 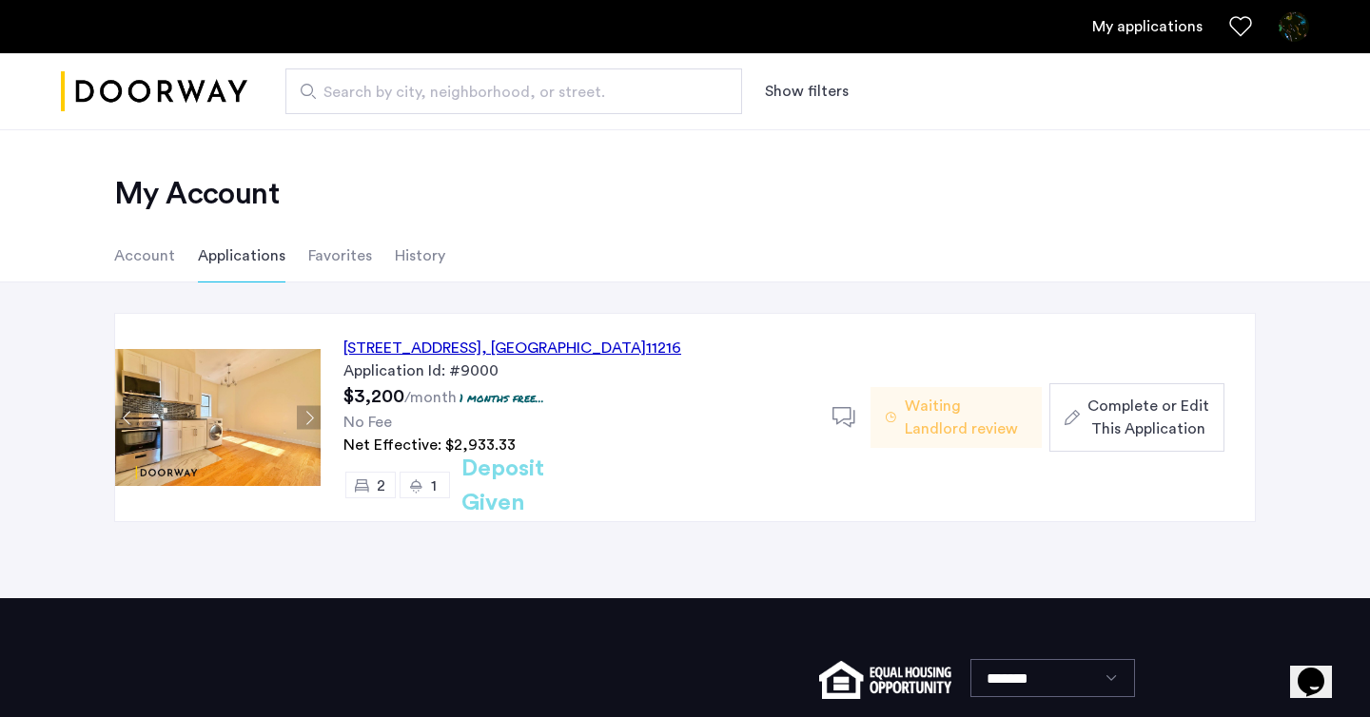 What do you see at coordinates (154, 91) in the screenshot?
I see `img: logo` at bounding box center [154, 91].